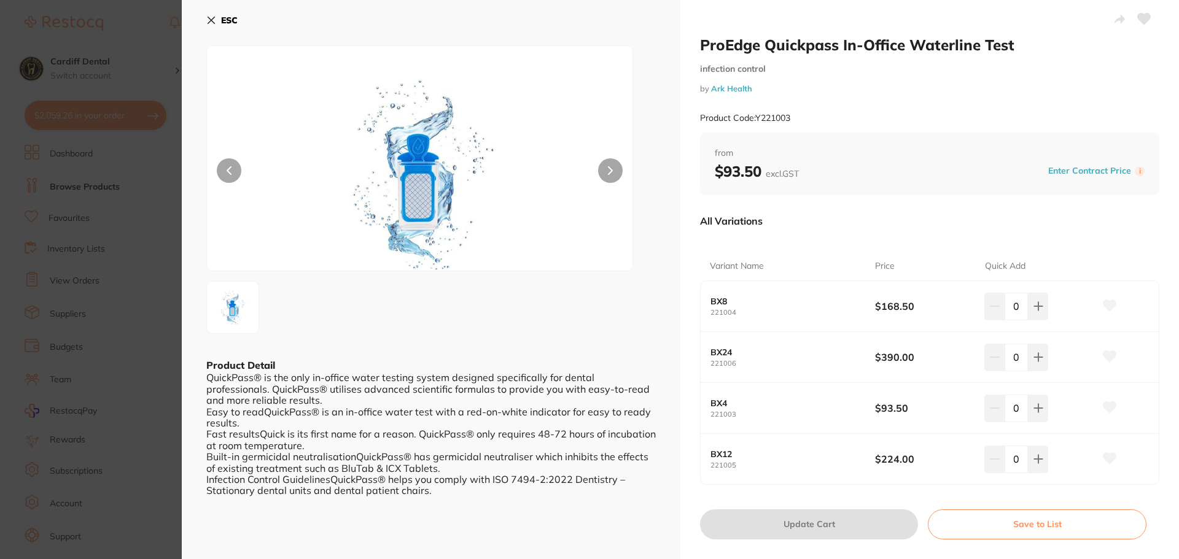 This screenshot has width=1179, height=559. What do you see at coordinates (930, 154) in the screenshot?
I see `span: from` at bounding box center [930, 154].